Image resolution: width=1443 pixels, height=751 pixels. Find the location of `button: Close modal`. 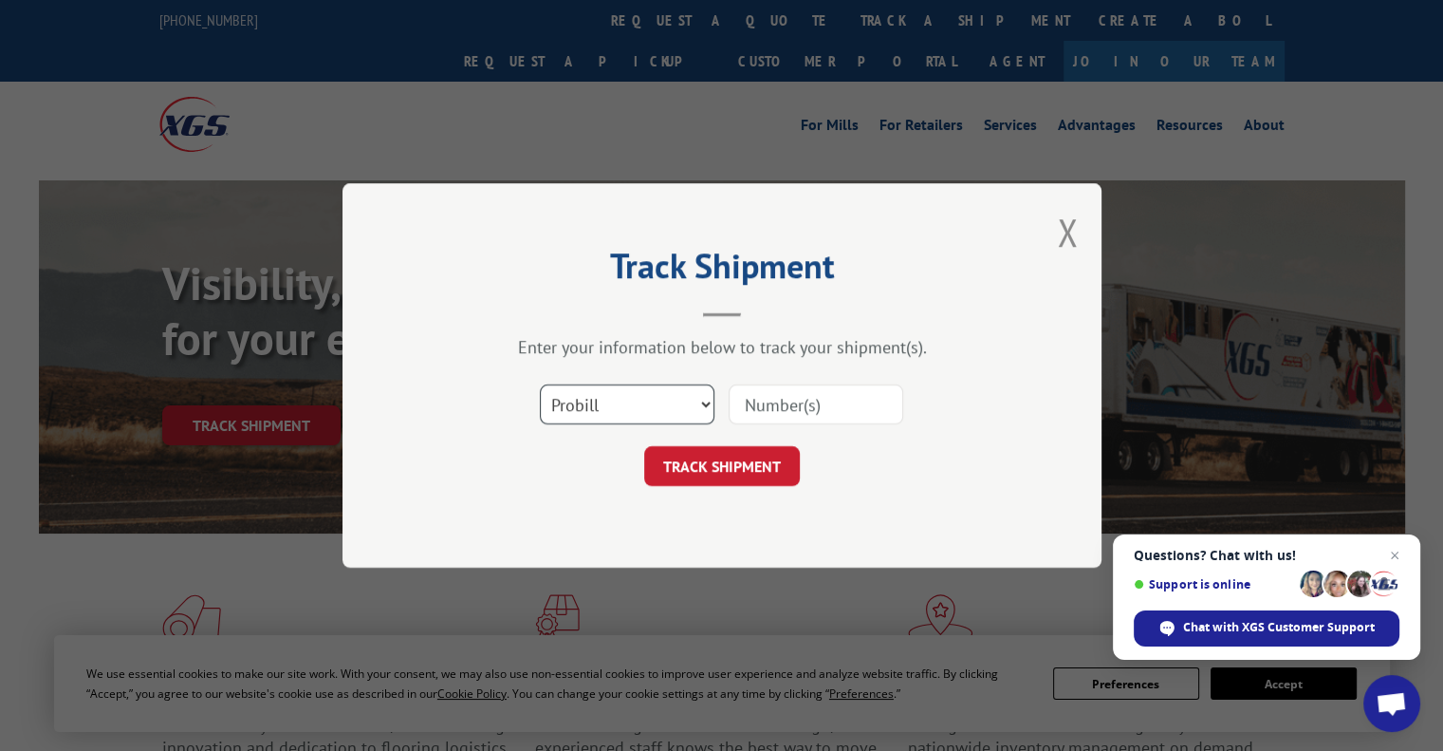

button: Close modal is located at coordinates (1068, 232).